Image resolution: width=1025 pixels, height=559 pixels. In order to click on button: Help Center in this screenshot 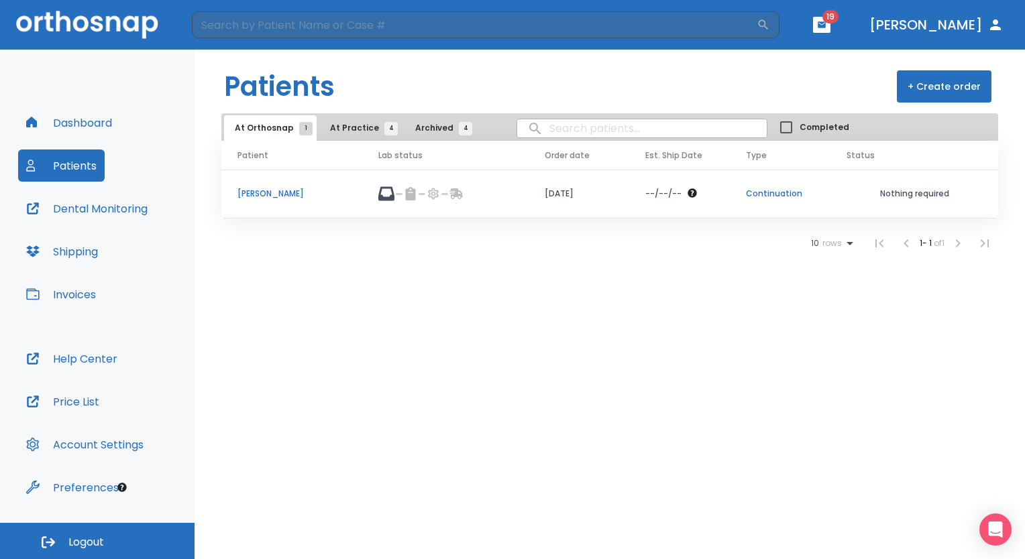, I will do `click(72, 359)`.